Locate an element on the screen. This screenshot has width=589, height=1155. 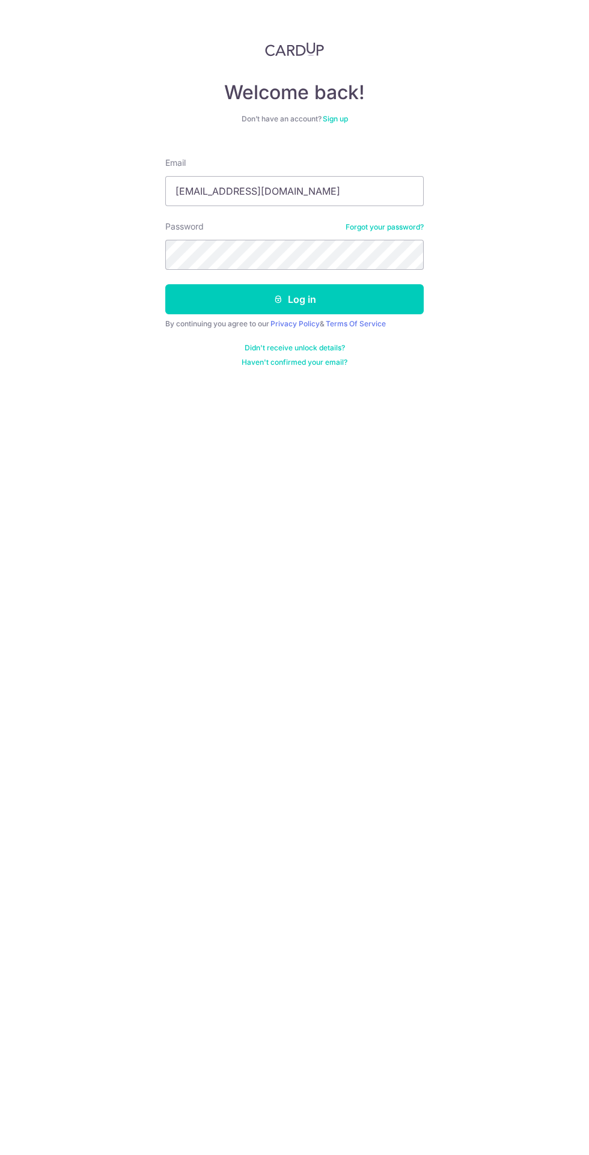
a: Privacy Policy is located at coordinates (295, 323).